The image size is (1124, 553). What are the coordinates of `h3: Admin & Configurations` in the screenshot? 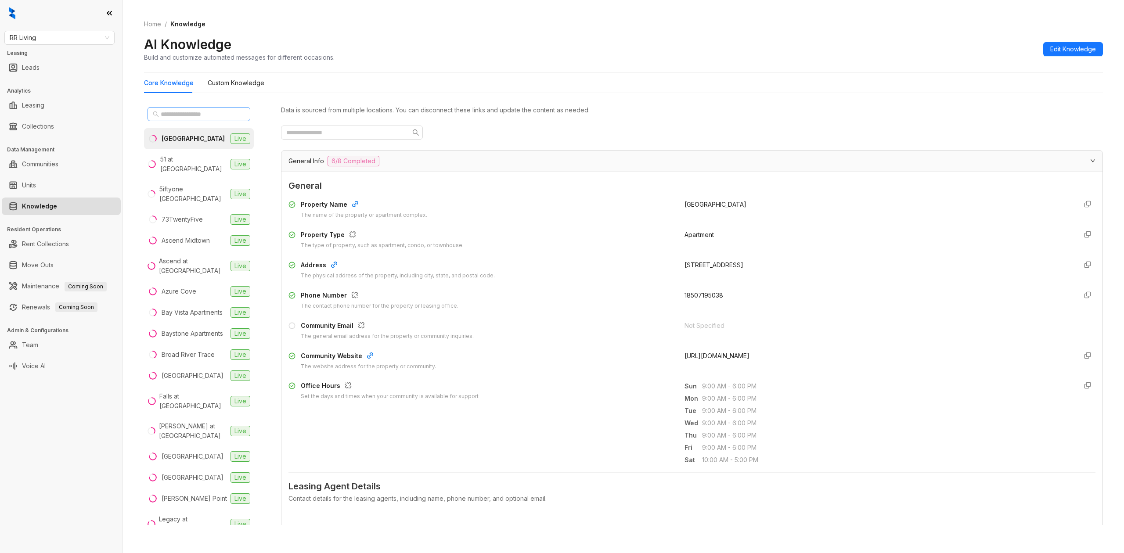 It's located at (65, 331).